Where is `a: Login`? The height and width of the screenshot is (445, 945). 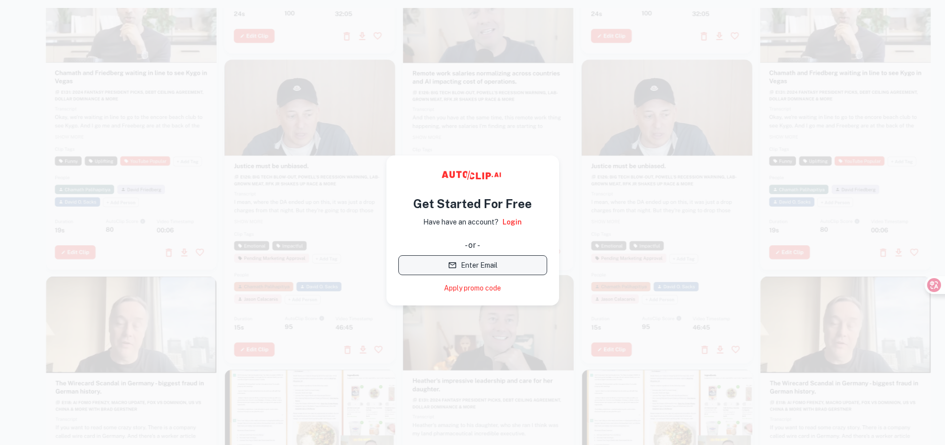 a: Login is located at coordinates (512, 222).